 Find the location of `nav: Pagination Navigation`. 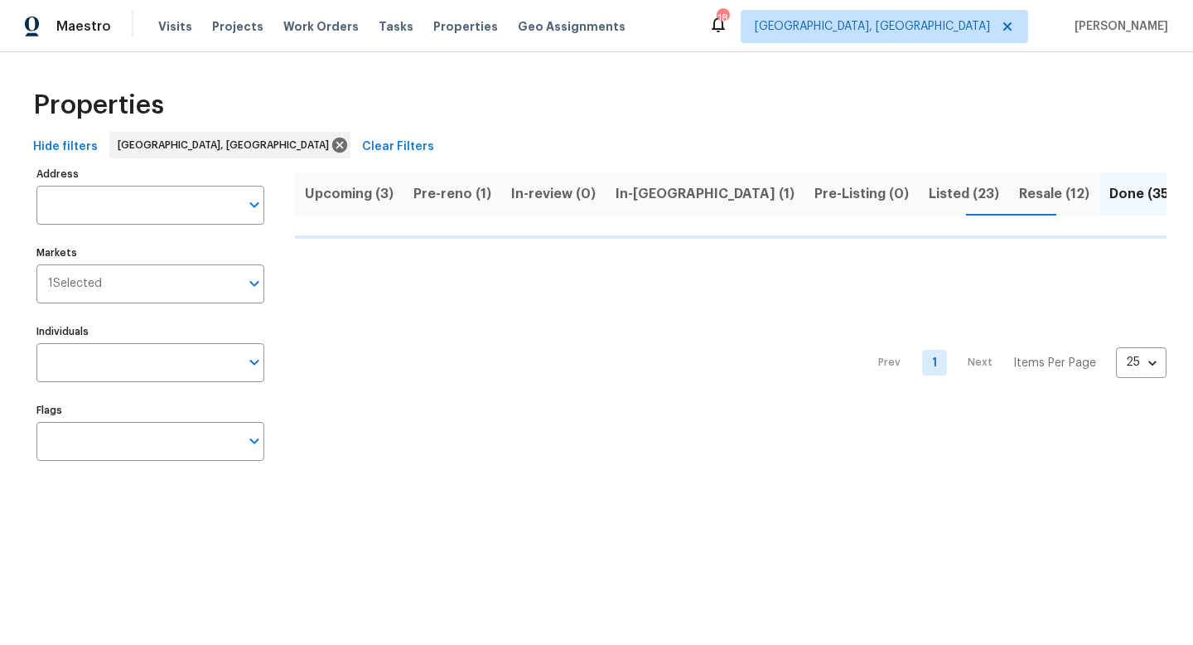

nav: Pagination Navigation is located at coordinates (1014, 363).